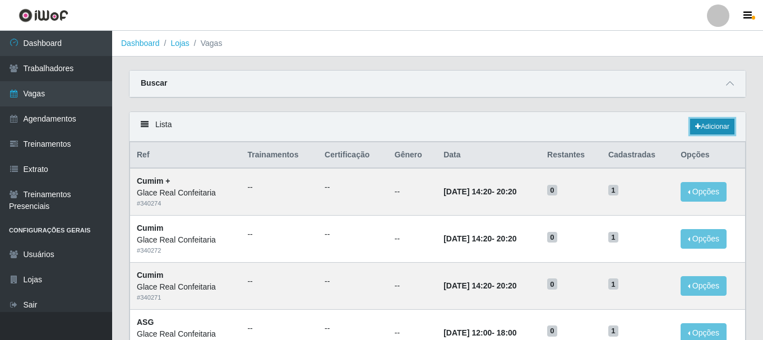  I want to click on li: Vagas, so click(206, 43).